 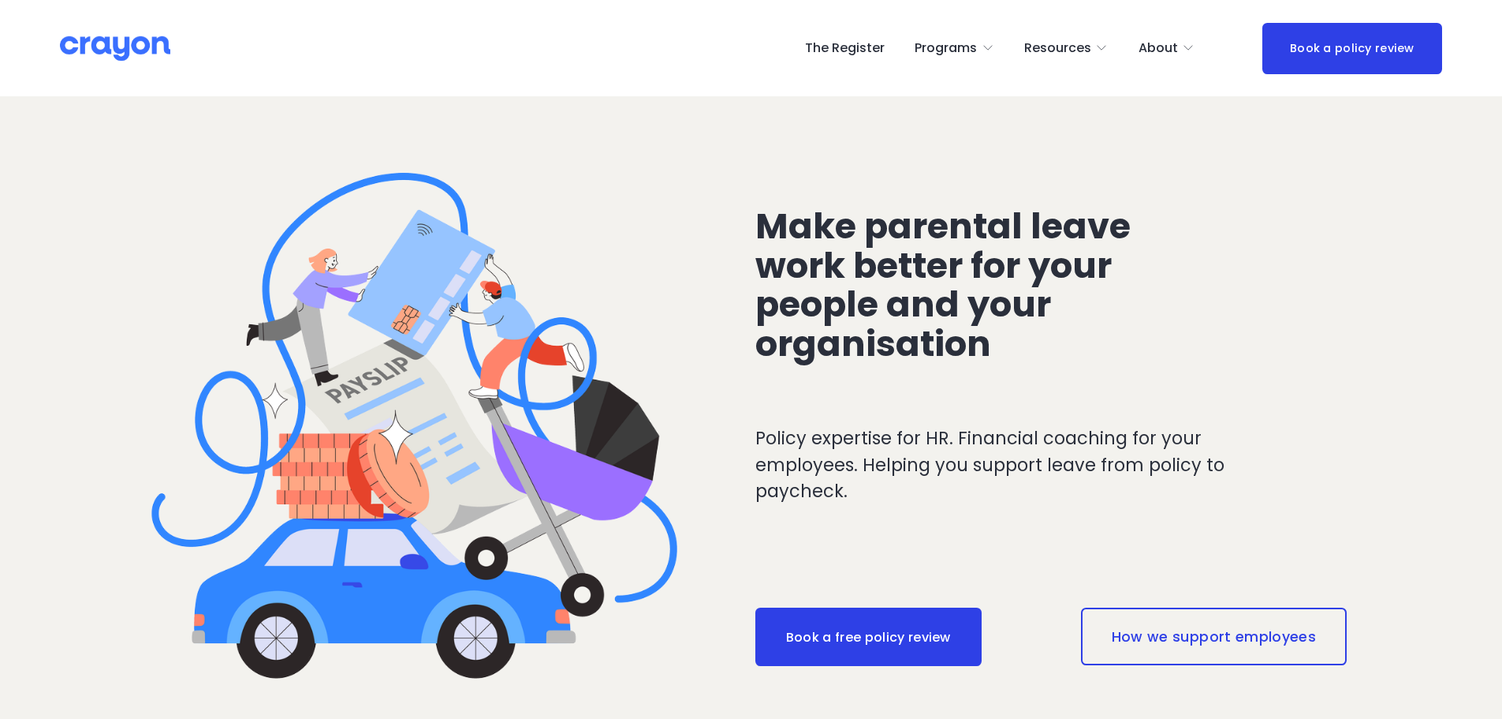 I want to click on span: Make parental leave work better for your people and your organisation, so click(x=947, y=285).